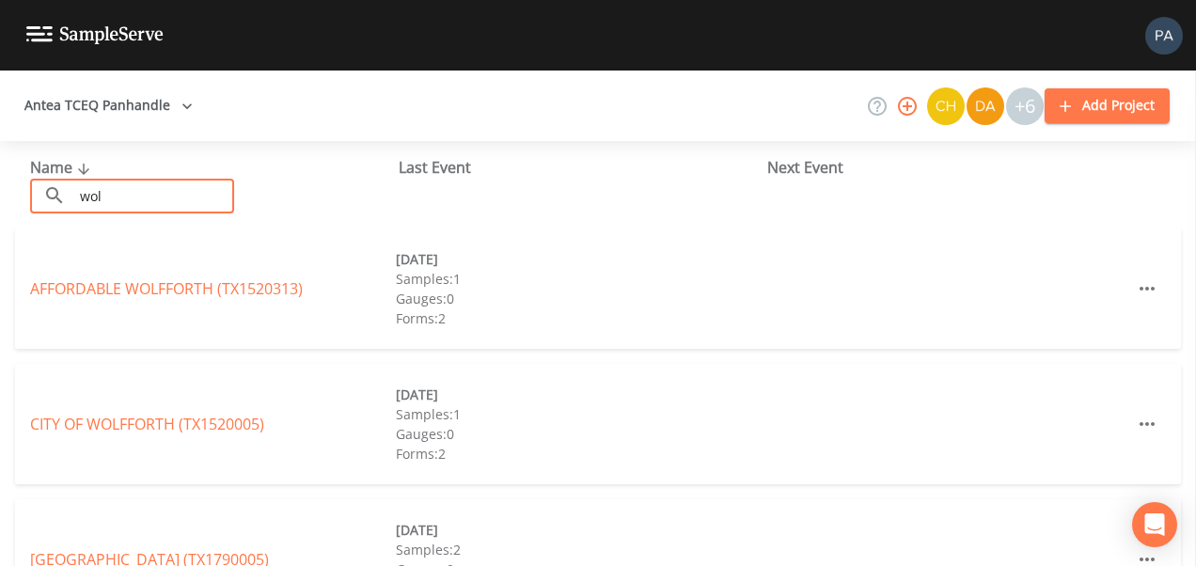  I want to click on button: Antea TCEQ Panhandle, so click(108, 105).